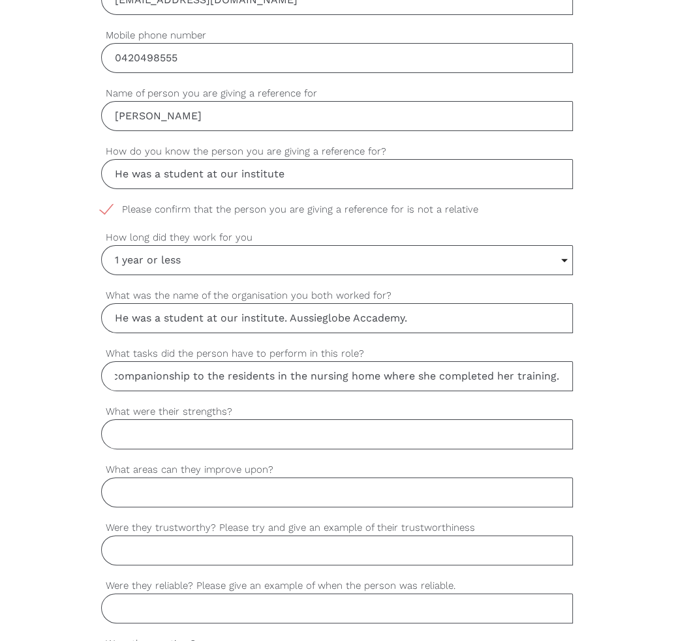 This screenshot has height=641, width=674. What do you see at coordinates (336, 528) in the screenshot?
I see `label: Were they trustworthy? Please try and give an example of their trustworthiness` at bounding box center [336, 528].